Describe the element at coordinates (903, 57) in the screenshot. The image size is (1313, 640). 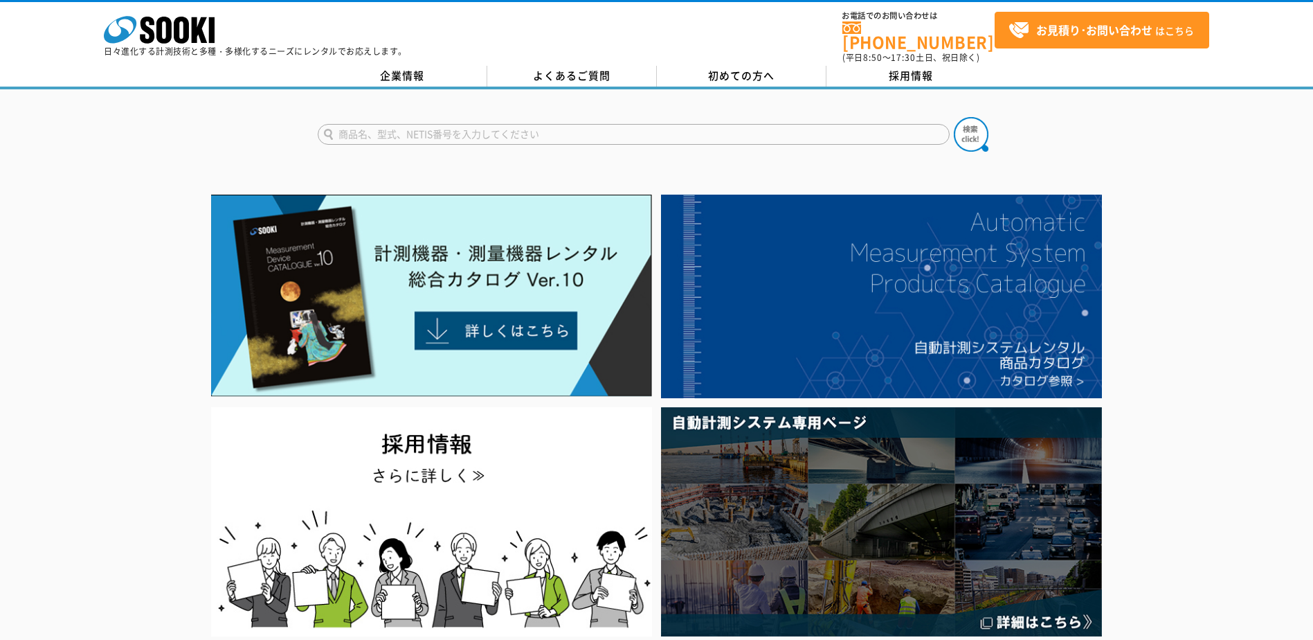
I see `span: 17:30` at that location.